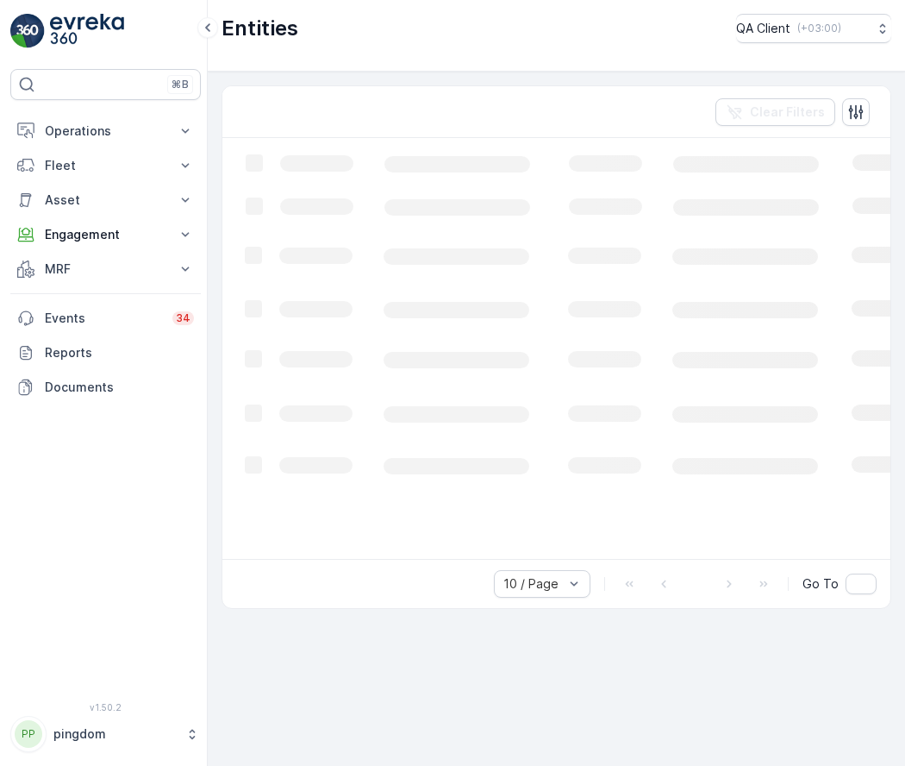  Describe the element at coordinates (180, 84) in the screenshot. I see `p: ⌘B` at that location.